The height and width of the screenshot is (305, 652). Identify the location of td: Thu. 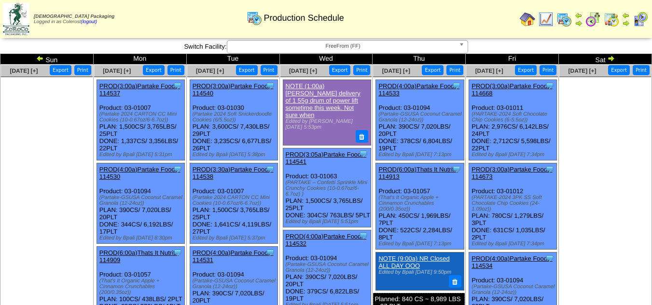
(419, 59).